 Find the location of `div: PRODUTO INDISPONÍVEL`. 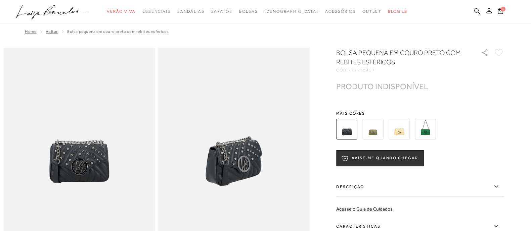

div: PRODUTO INDISPONÍVEL is located at coordinates (382, 86).